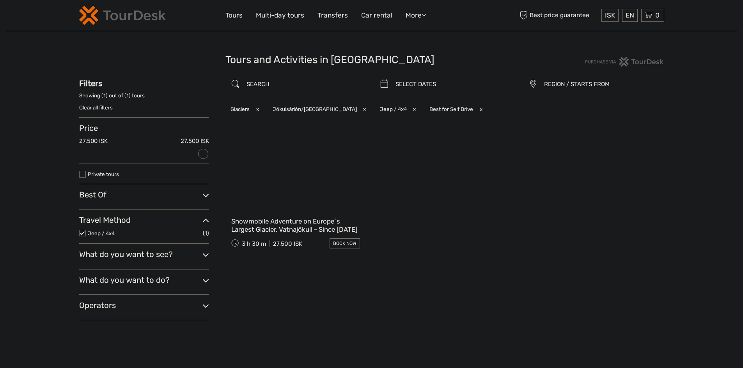 This screenshot has width=743, height=368. What do you see at coordinates (144, 220) in the screenshot?
I see `h3: Travel Method` at bounding box center [144, 220].